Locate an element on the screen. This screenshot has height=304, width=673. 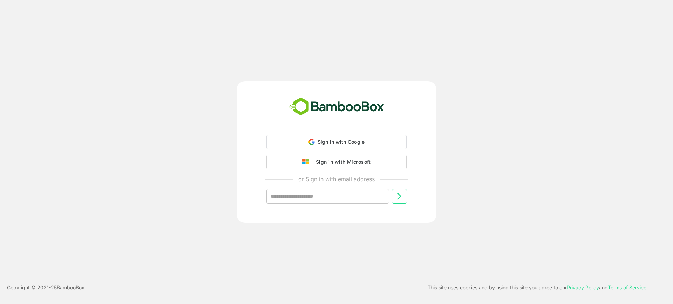
div: Sign in with Microsoft is located at coordinates (341, 162).